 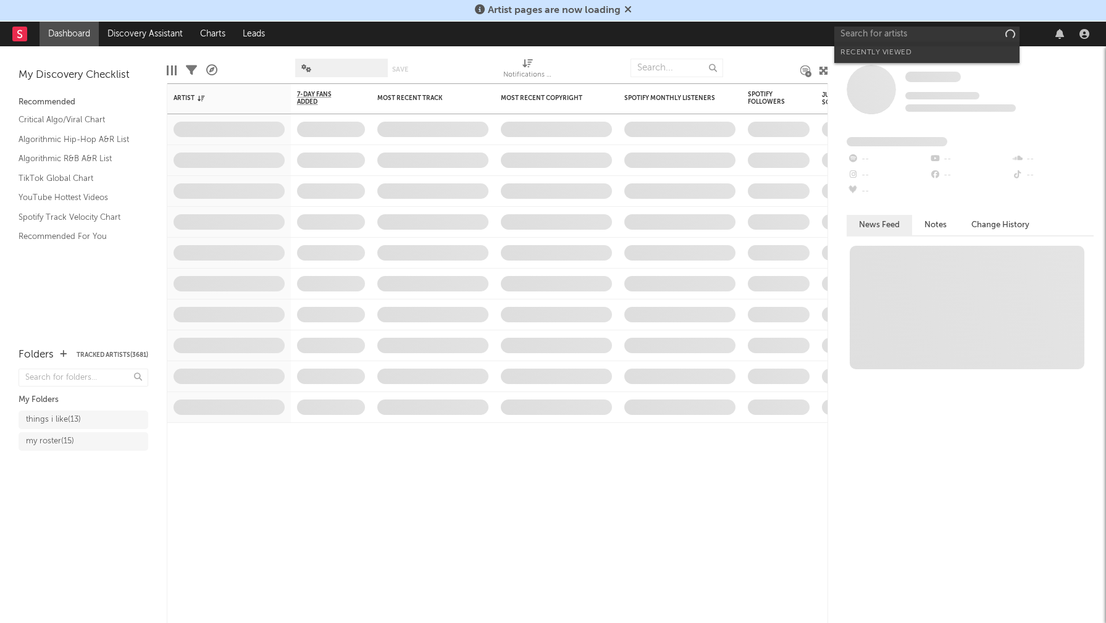 What do you see at coordinates (83, 400) in the screenshot?
I see `div: My Folders` at bounding box center [83, 400].